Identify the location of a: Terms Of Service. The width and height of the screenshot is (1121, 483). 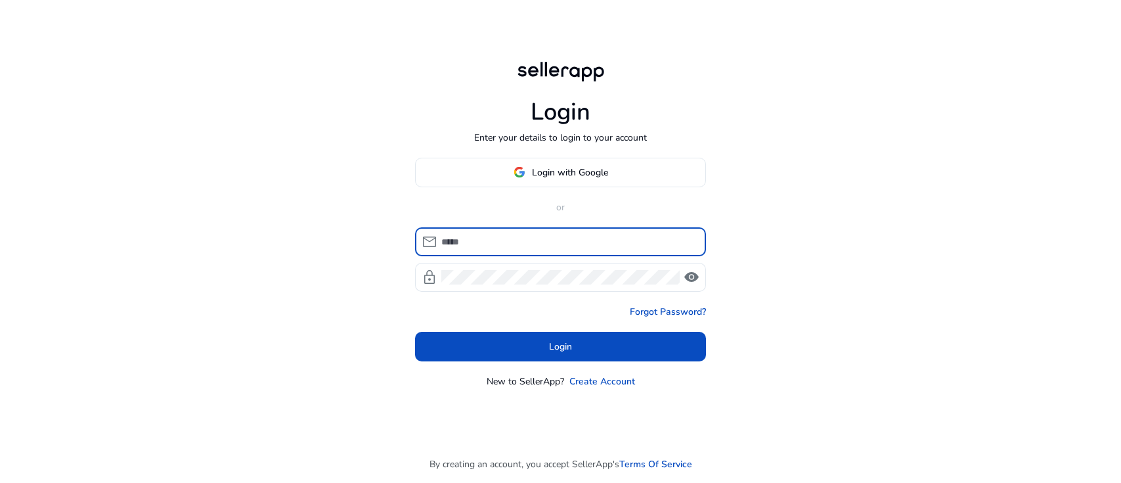
(655, 463).